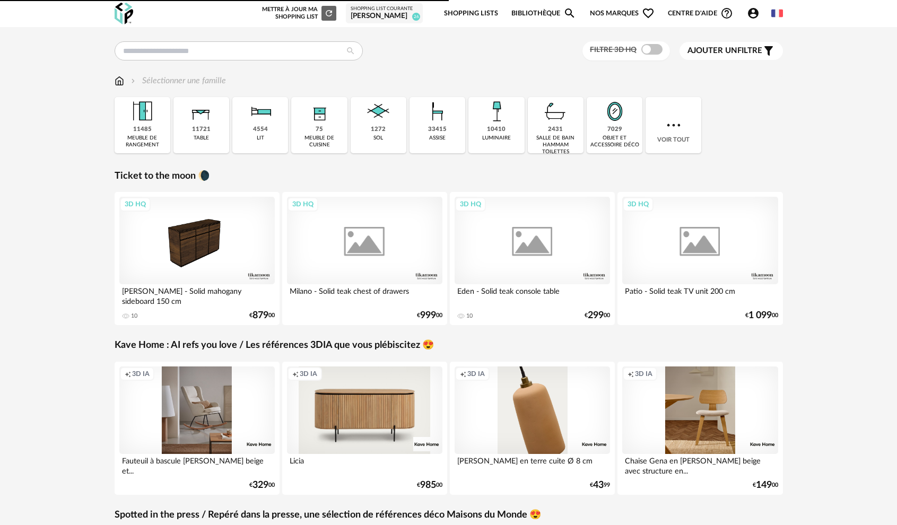 The image size is (897, 525). What do you see at coordinates (713, 50) in the screenshot?
I see `span: Ajouter un` at bounding box center [713, 50].